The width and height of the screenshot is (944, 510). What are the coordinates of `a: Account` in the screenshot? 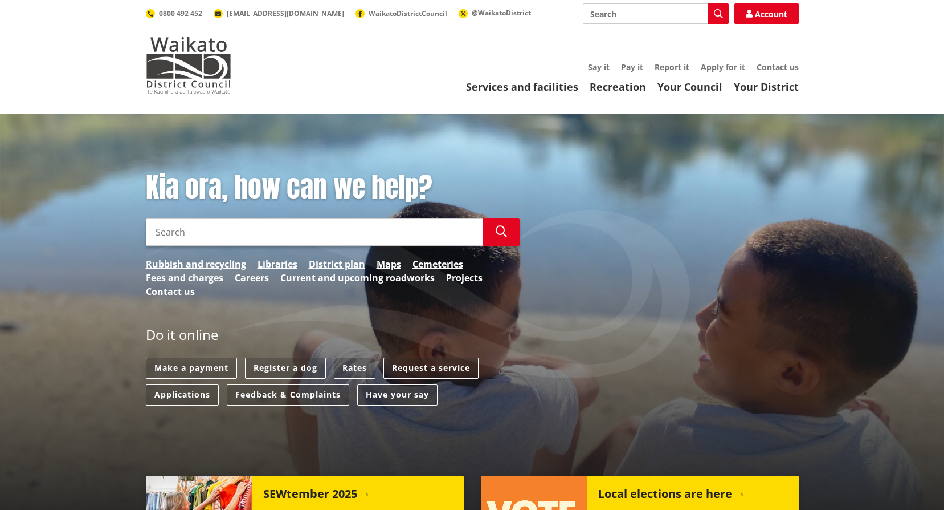 It's located at (767, 14).